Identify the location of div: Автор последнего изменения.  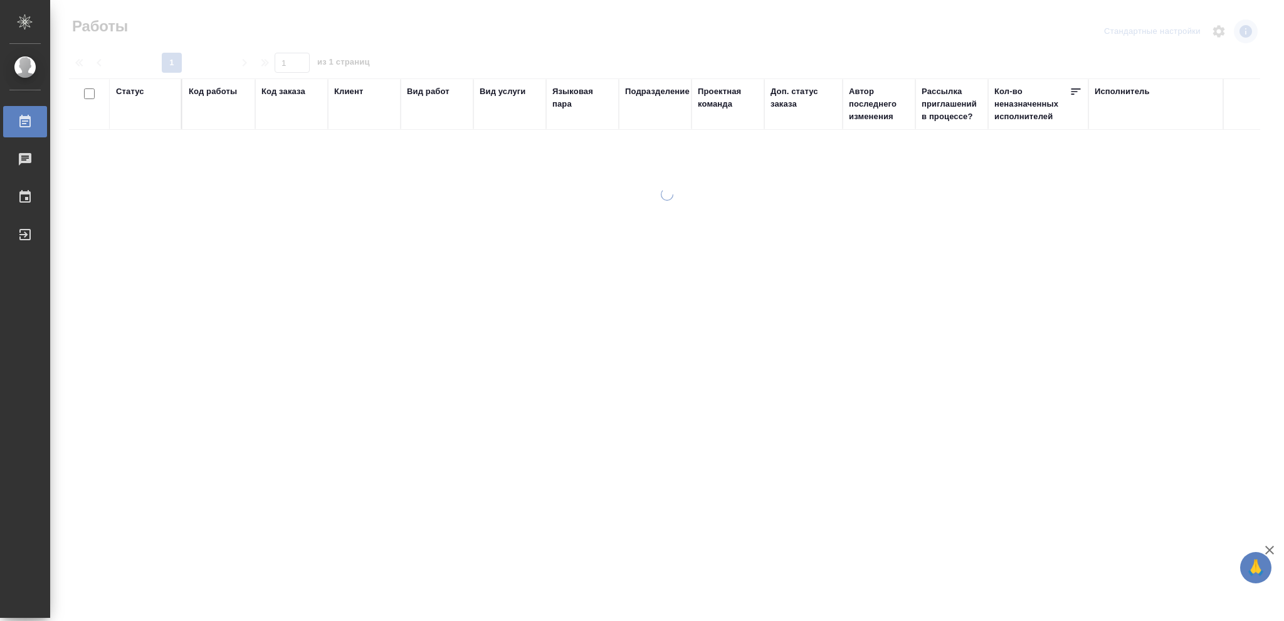
(879, 104).